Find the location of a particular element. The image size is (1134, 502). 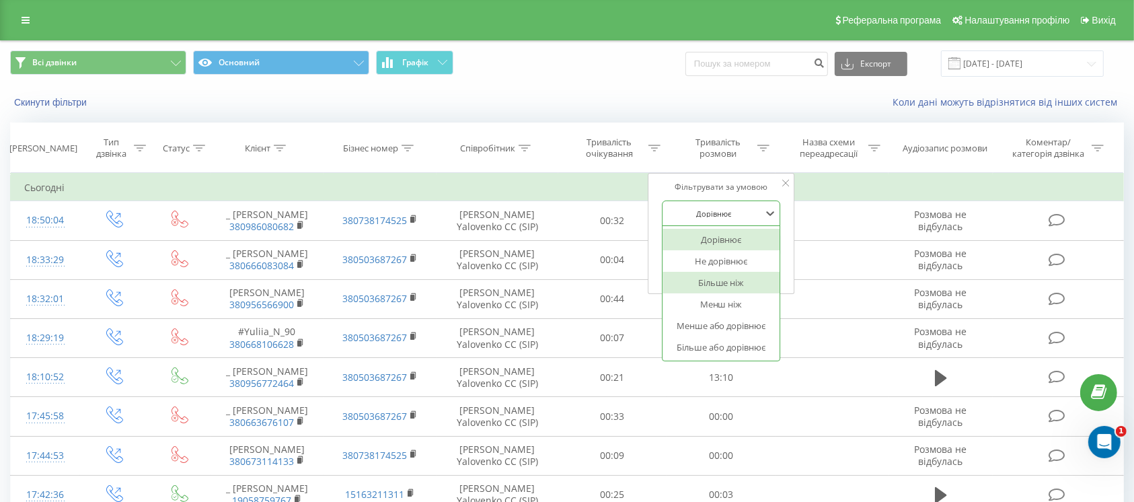

td: 00:21 is located at coordinates (613, 377).